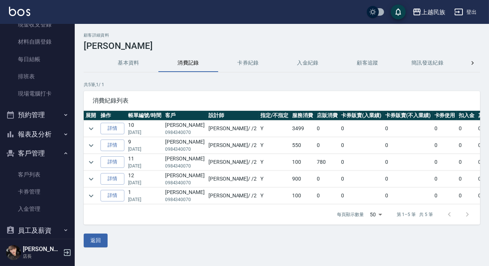 The width and height of the screenshot is (489, 266). What do you see at coordinates (415, 215) in the screenshot?
I see `p: 第 1–5 筆 共 5 筆` at bounding box center [415, 215].